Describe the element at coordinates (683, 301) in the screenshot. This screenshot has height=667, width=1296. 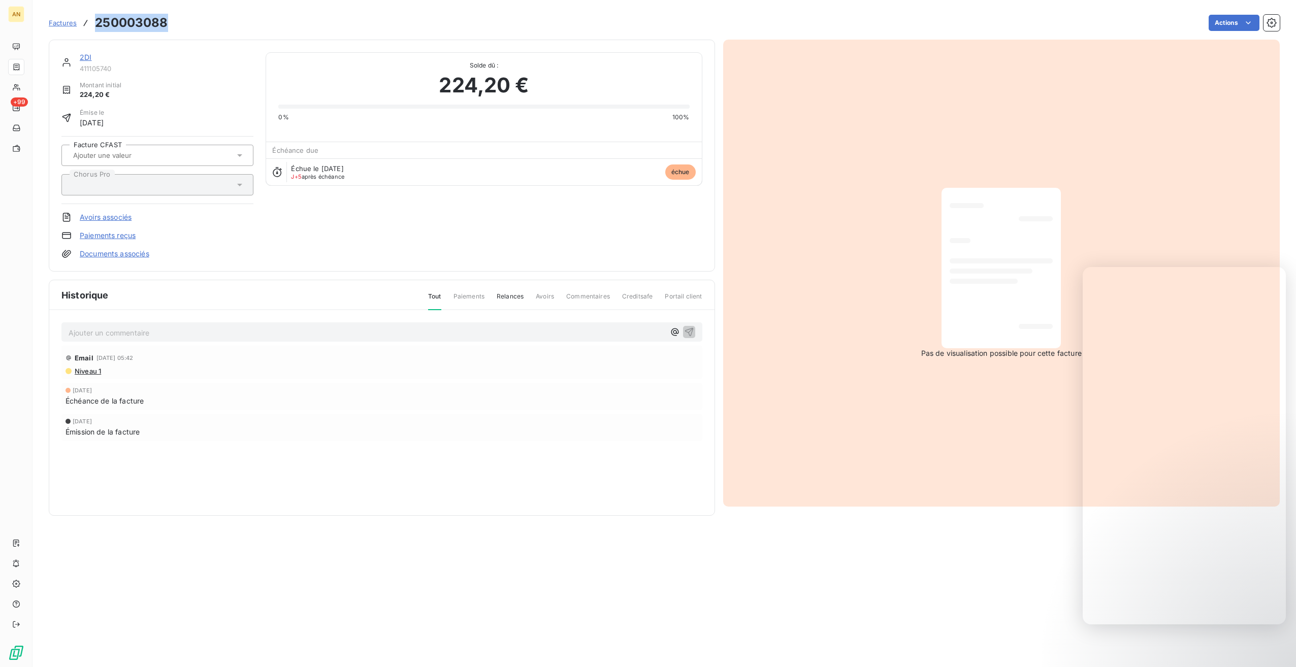
I see `span: Portail client` at that location.